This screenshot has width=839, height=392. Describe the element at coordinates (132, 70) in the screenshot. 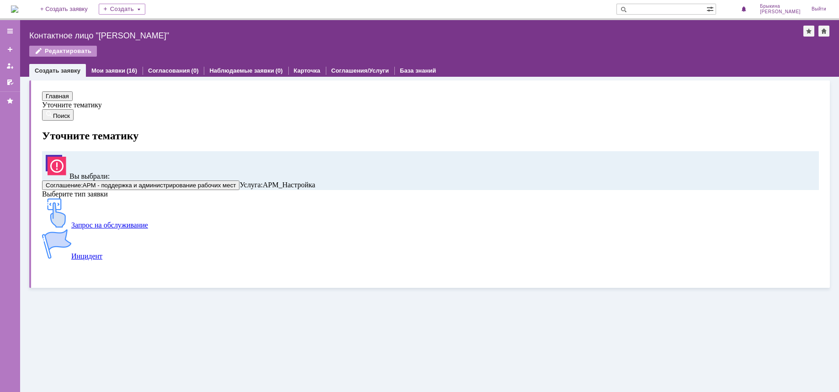

I see `div: (16)` at that location.